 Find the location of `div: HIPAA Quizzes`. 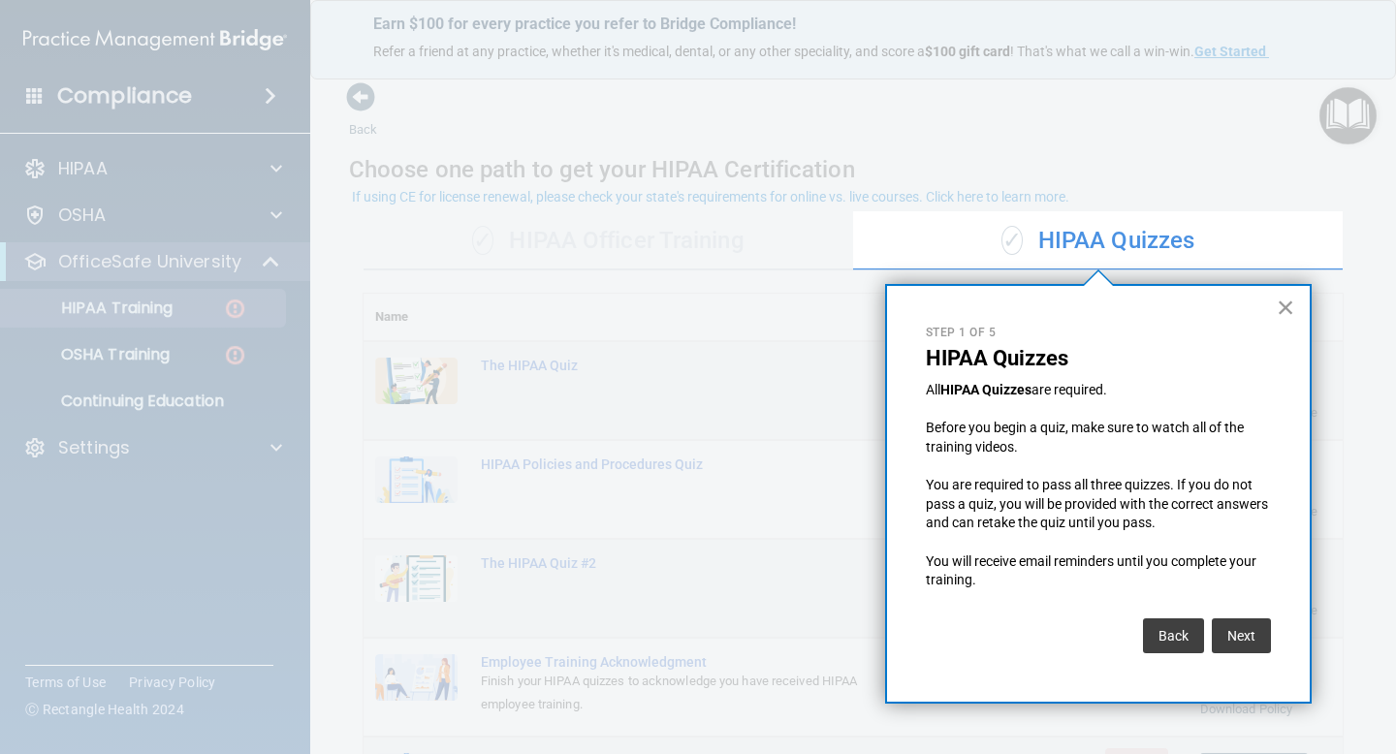

div: HIPAA Quizzes is located at coordinates (1098, 241).